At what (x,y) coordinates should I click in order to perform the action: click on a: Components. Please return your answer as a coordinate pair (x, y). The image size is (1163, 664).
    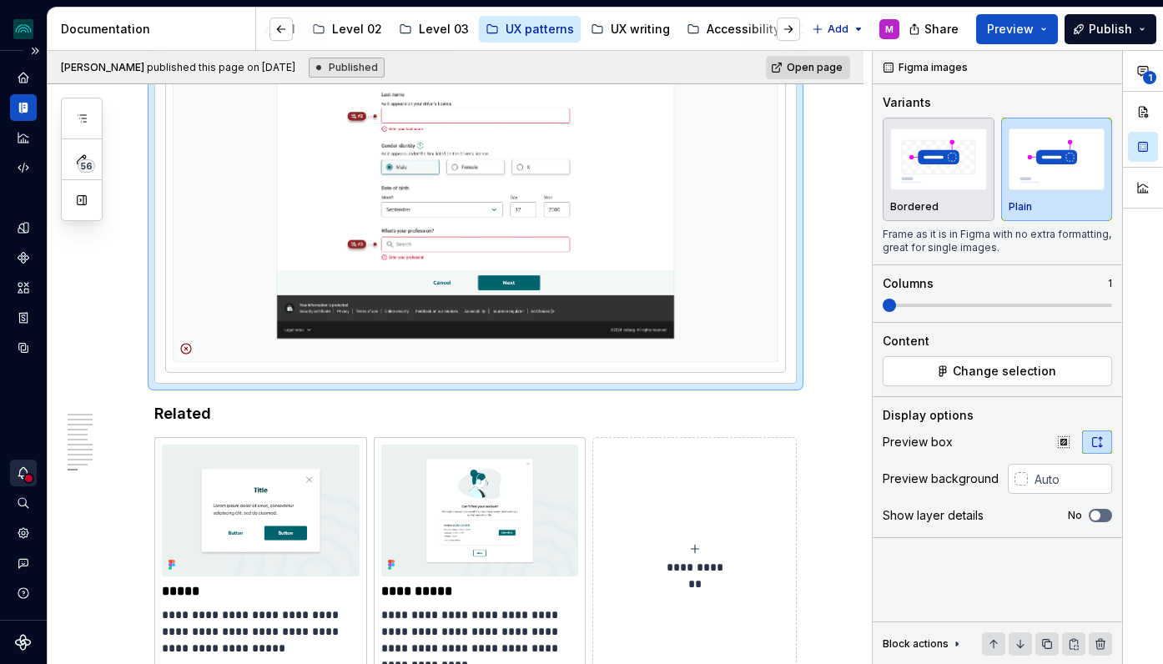
    Looking at the image, I should click on (23, 258).